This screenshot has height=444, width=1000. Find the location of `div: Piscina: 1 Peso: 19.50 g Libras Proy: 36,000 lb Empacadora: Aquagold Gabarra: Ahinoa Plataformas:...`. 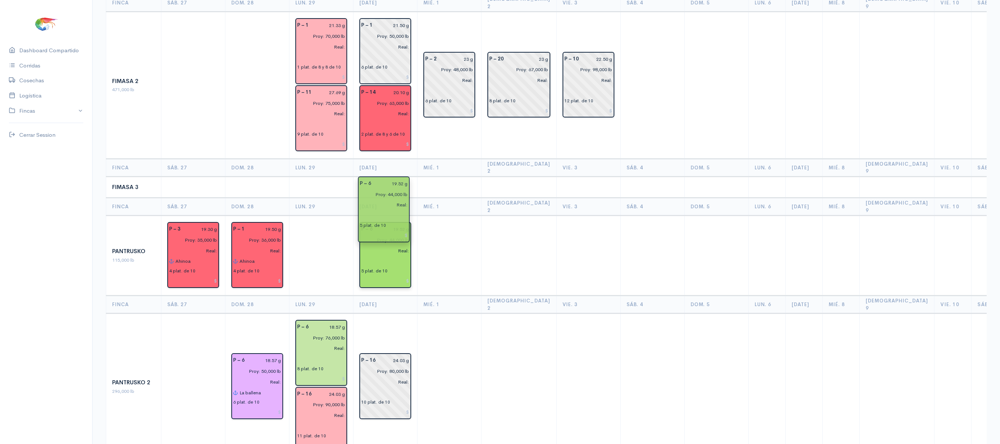

div: Piscina: 1 Peso: 19.50 g Libras Proy: 36,000 lb Empacadora: Aquagold Gabarra: Ahinoa Plataformas:... is located at coordinates (257, 255).